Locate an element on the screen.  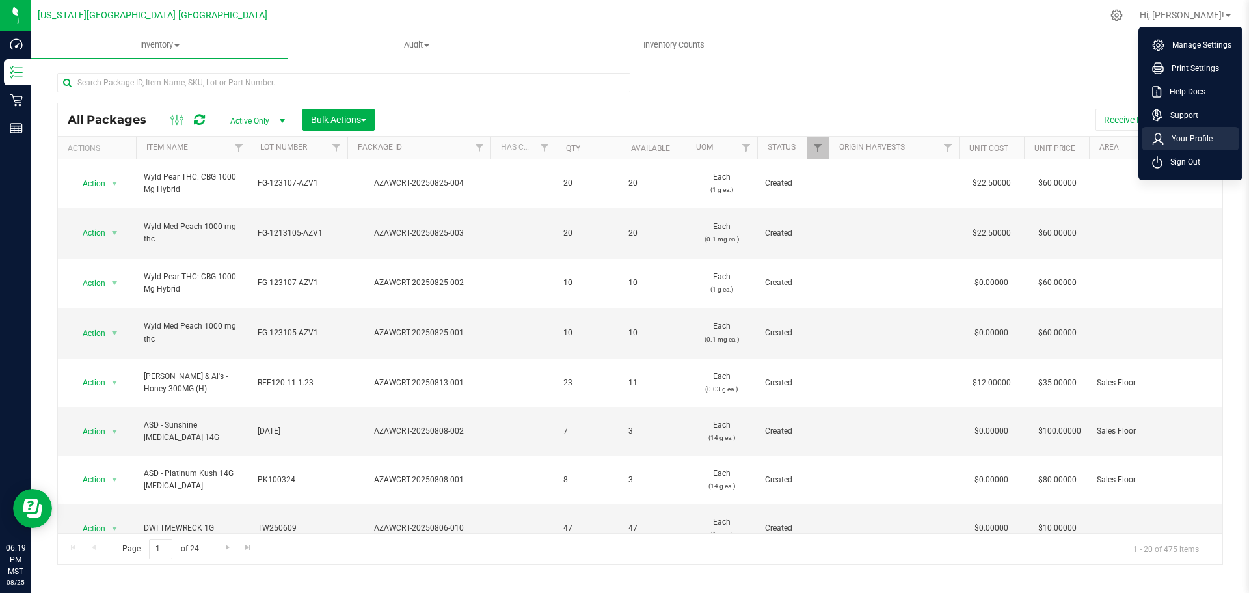
div: AZAWCRT-20250806-010 is located at coordinates (419, 528).